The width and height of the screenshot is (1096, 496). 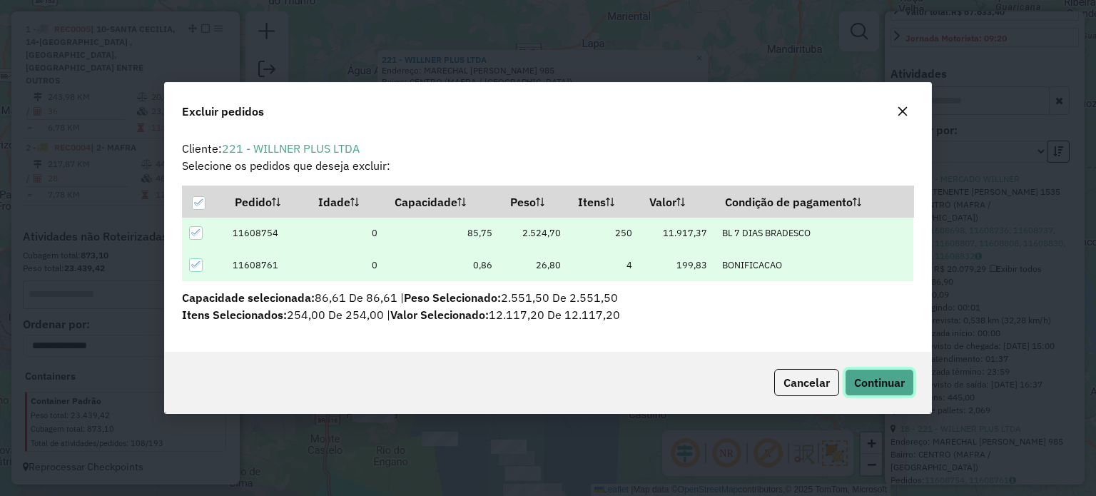 I want to click on td: 0,86, so click(x=442, y=265).